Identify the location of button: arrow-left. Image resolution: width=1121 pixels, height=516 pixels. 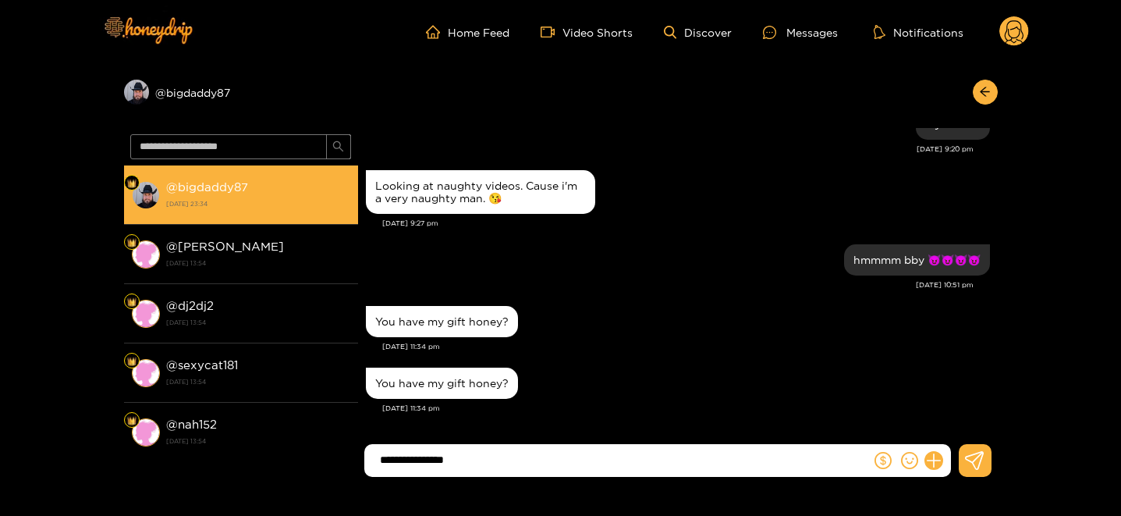
(986, 92).